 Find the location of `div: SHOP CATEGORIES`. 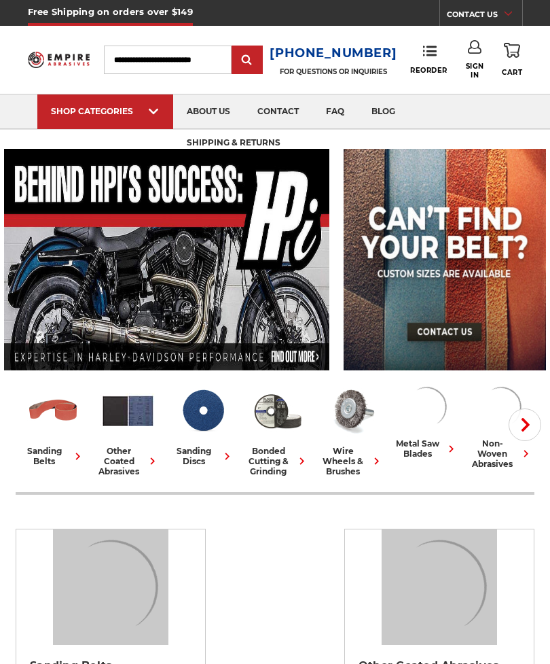

div: SHOP CATEGORIES is located at coordinates (105, 111).